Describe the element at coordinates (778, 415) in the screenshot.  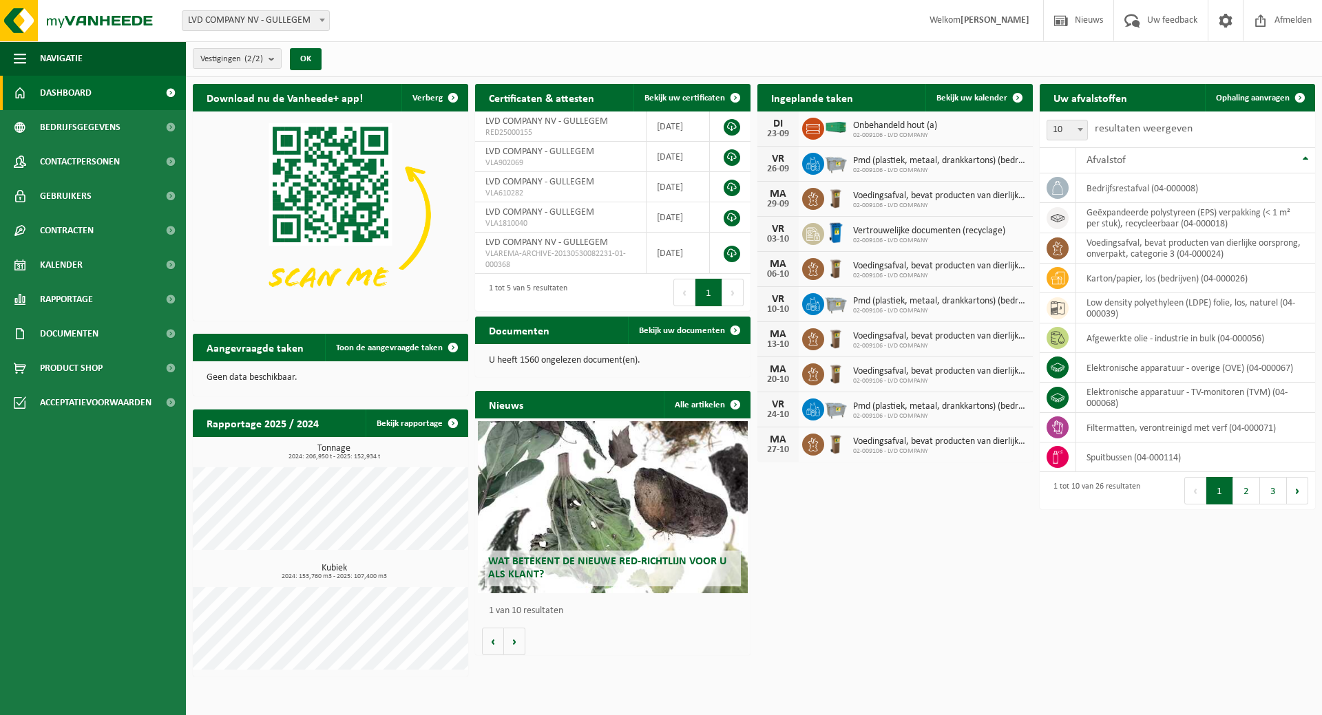
I see `div: 24-10` at that location.